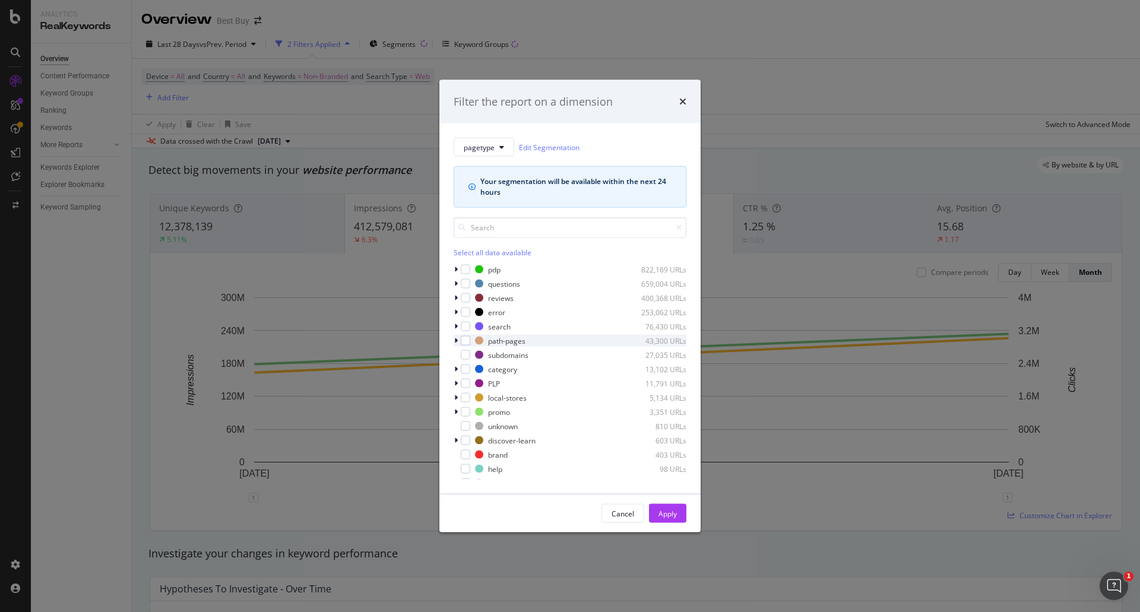  I want to click on div: modal, so click(570, 306).